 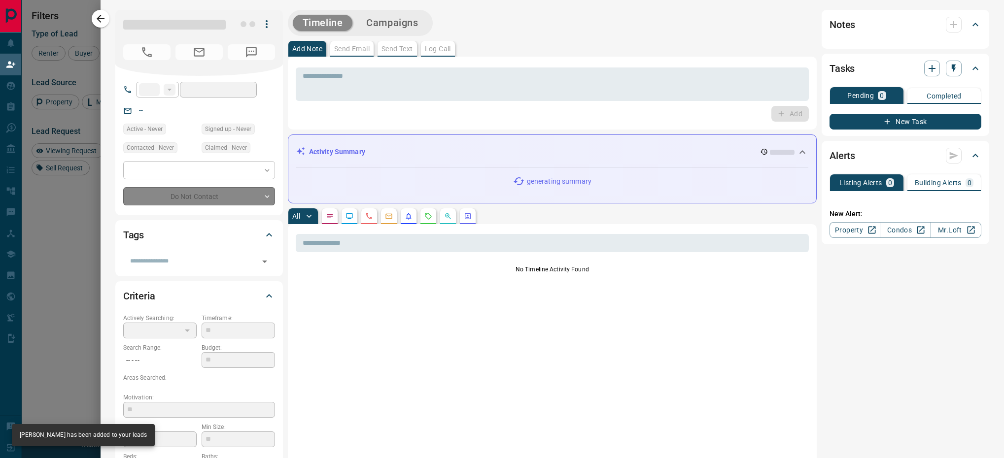 What do you see at coordinates (337, 152) in the screenshot?
I see `p: Activity Summary` at bounding box center [337, 152].